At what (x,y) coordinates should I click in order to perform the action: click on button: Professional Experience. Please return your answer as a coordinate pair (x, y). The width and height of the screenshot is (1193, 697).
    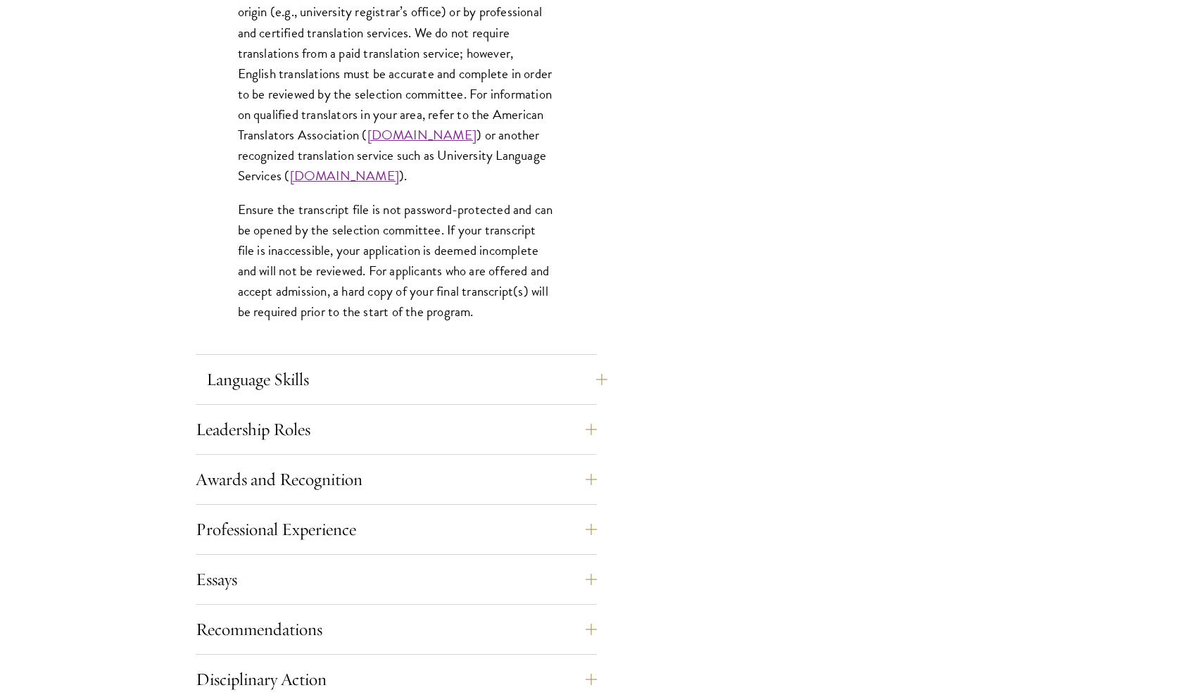
    Looking at the image, I should click on (396, 529).